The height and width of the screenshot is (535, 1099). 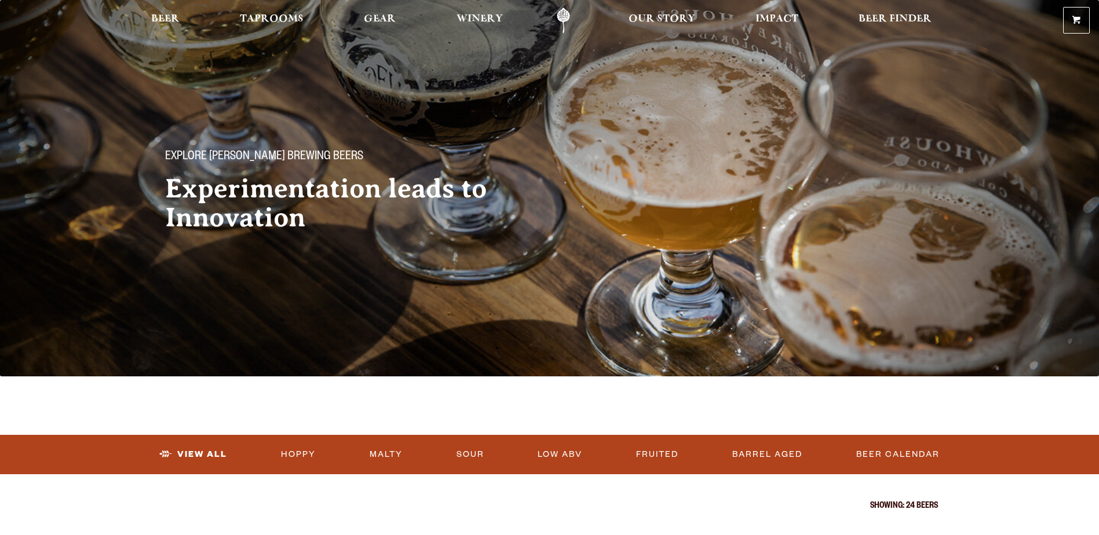 What do you see at coordinates (470, 455) in the screenshot?
I see `a: Sour` at bounding box center [470, 455].